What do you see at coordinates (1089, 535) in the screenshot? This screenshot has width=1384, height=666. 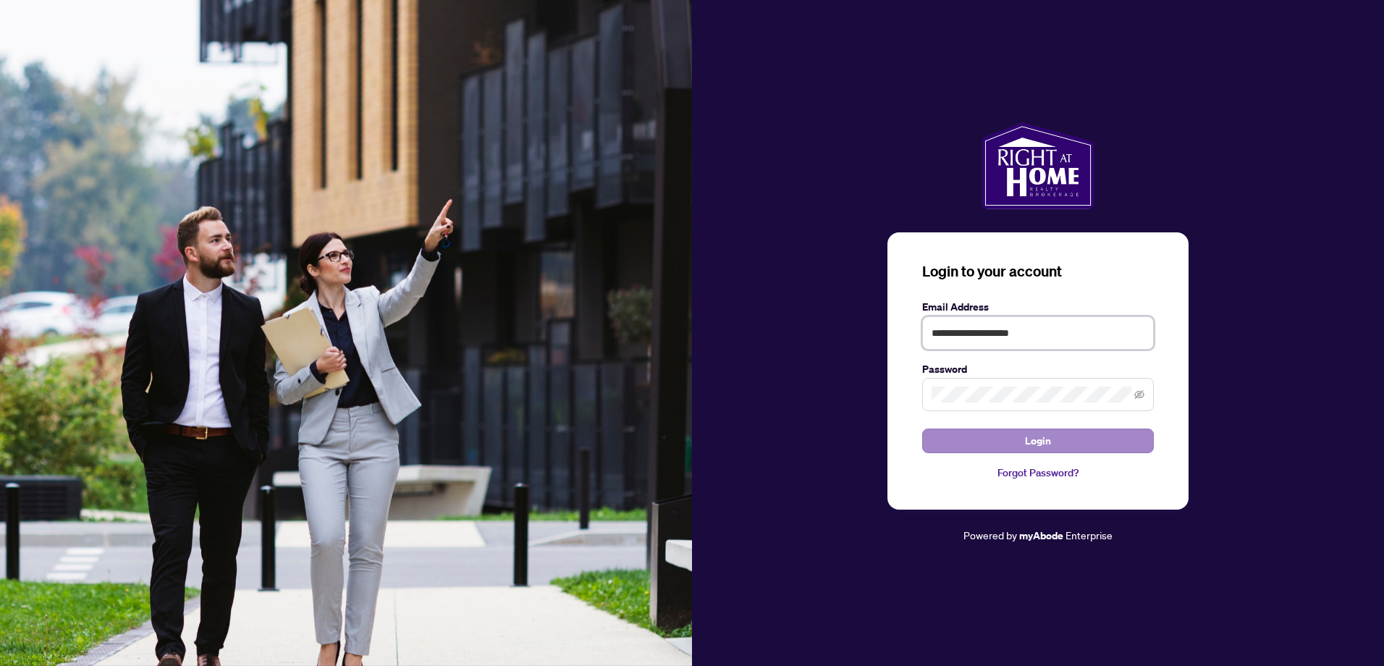 I see `span: Enterprise` at bounding box center [1089, 535].